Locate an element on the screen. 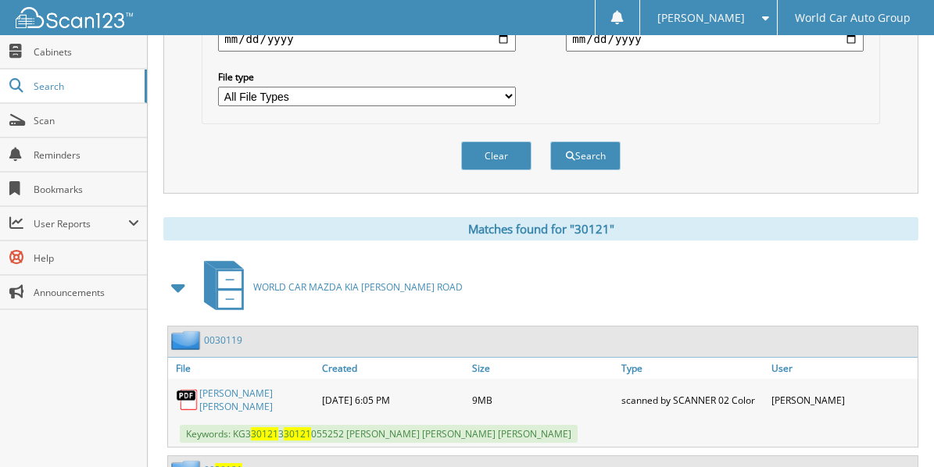  div: Chat Widget is located at coordinates (895, 430).